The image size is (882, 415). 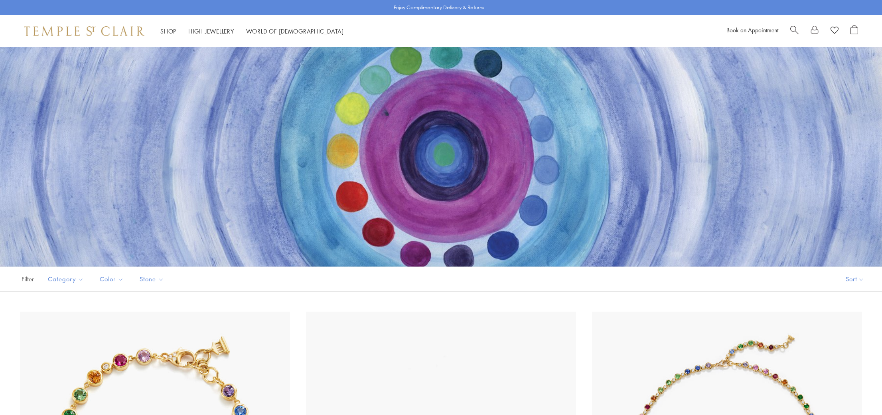 What do you see at coordinates (794, 31) in the screenshot?
I see `a: Search` at bounding box center [794, 31].